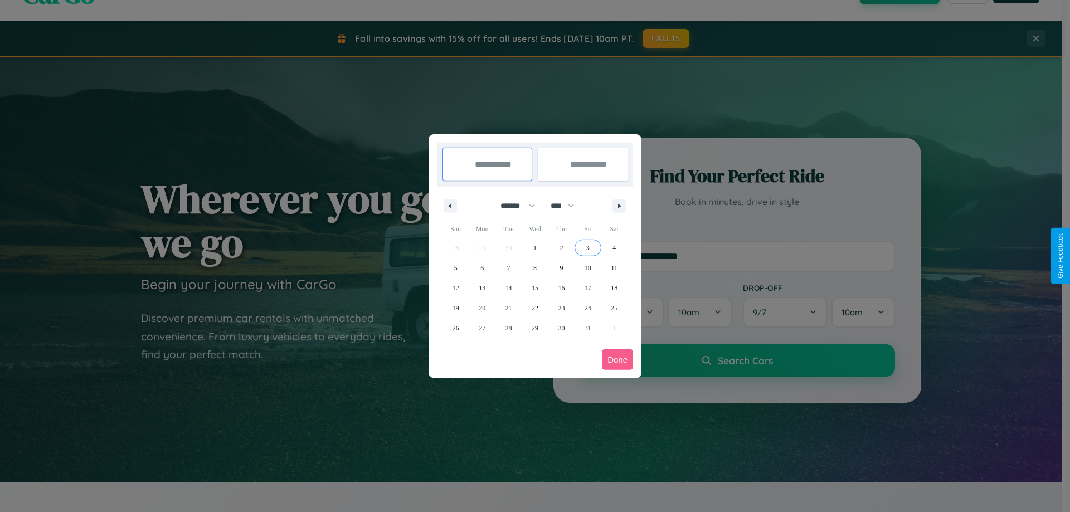 Image resolution: width=1070 pixels, height=512 pixels. What do you see at coordinates (588, 248) in the screenshot?
I see `button: 3` at bounding box center [588, 248].